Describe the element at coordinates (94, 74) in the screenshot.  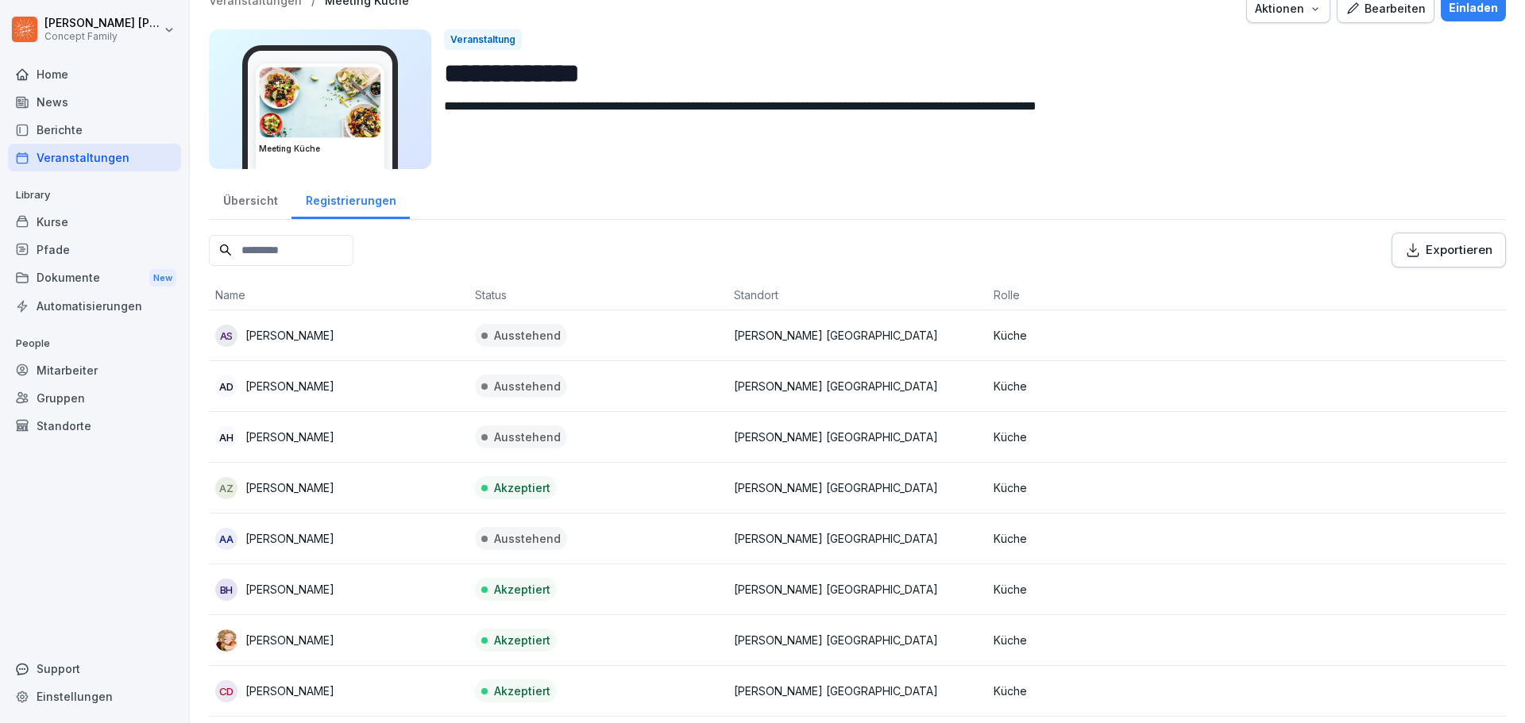
I see `div: Home` at that location.